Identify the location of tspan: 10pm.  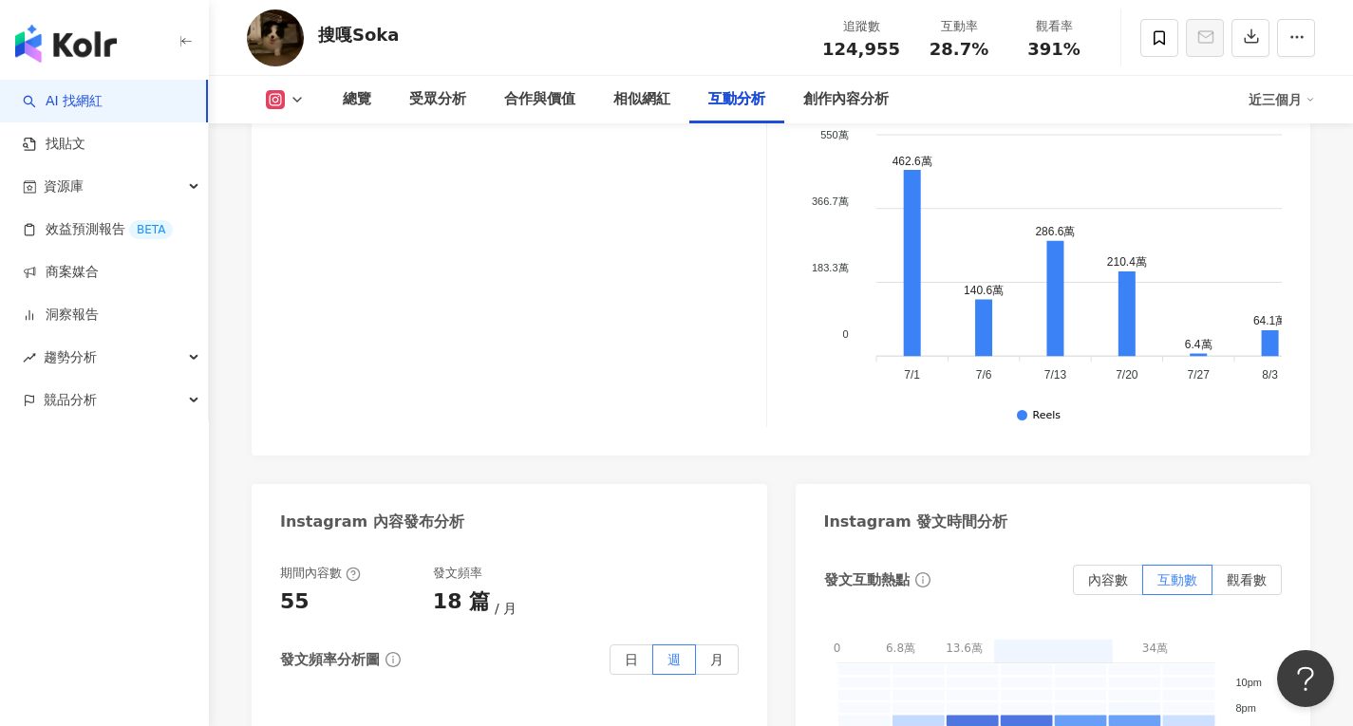
(1248, 682).